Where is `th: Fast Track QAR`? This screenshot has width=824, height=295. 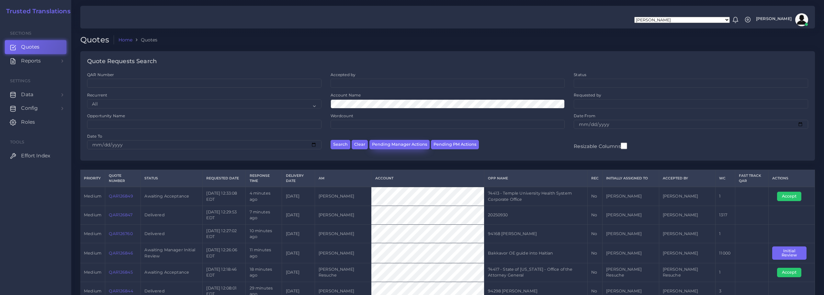
th: Fast Track QAR is located at coordinates (751, 178).